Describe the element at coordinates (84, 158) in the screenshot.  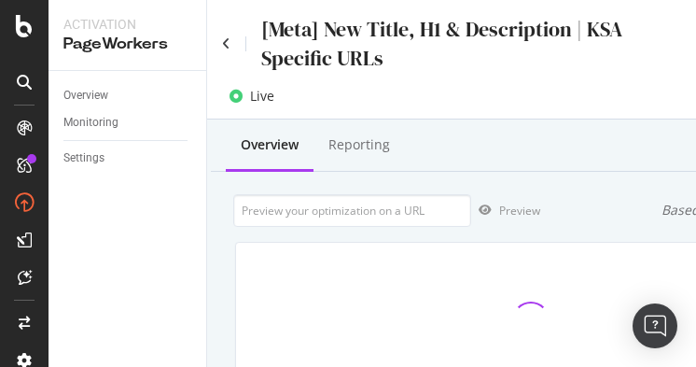
I see `div: Settings` at that location.